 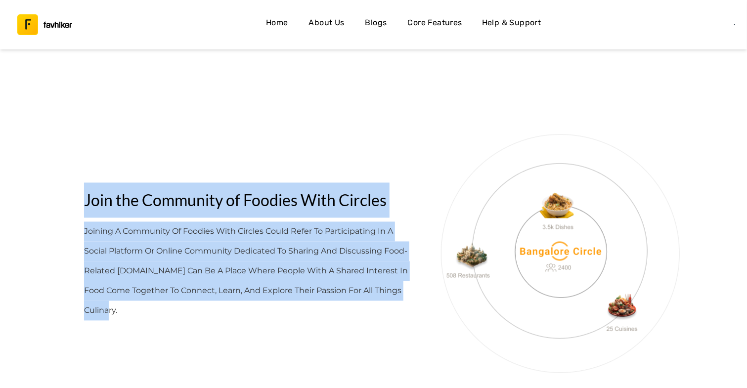 I want to click on h4: Help & Support, so click(x=512, y=23).